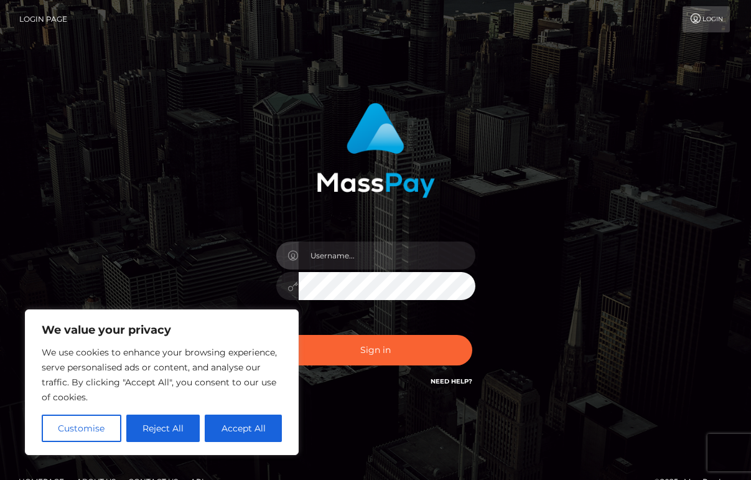  Describe the element at coordinates (707, 19) in the screenshot. I see `a: Login` at that location.